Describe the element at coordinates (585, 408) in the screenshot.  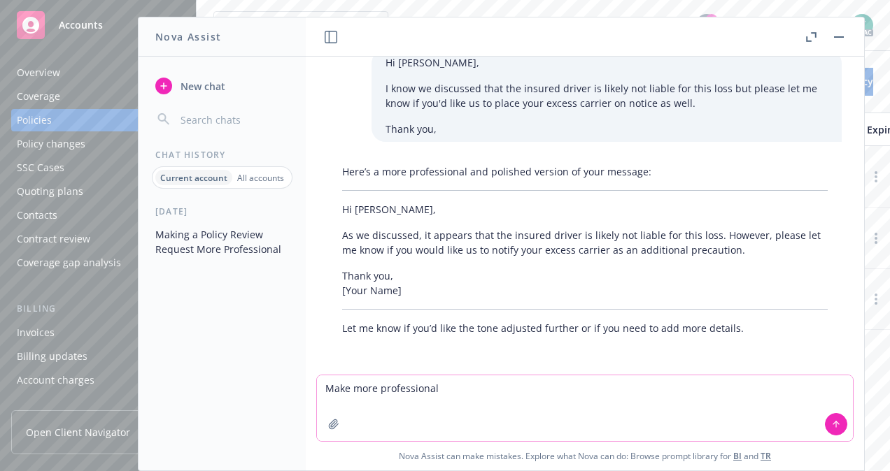
I see `textarea: Make more professiona` at that location.